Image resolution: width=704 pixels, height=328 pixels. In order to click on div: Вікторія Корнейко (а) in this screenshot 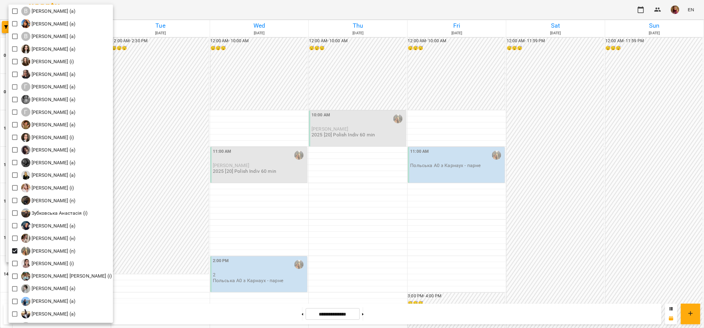, I will do `click(48, 49)`.